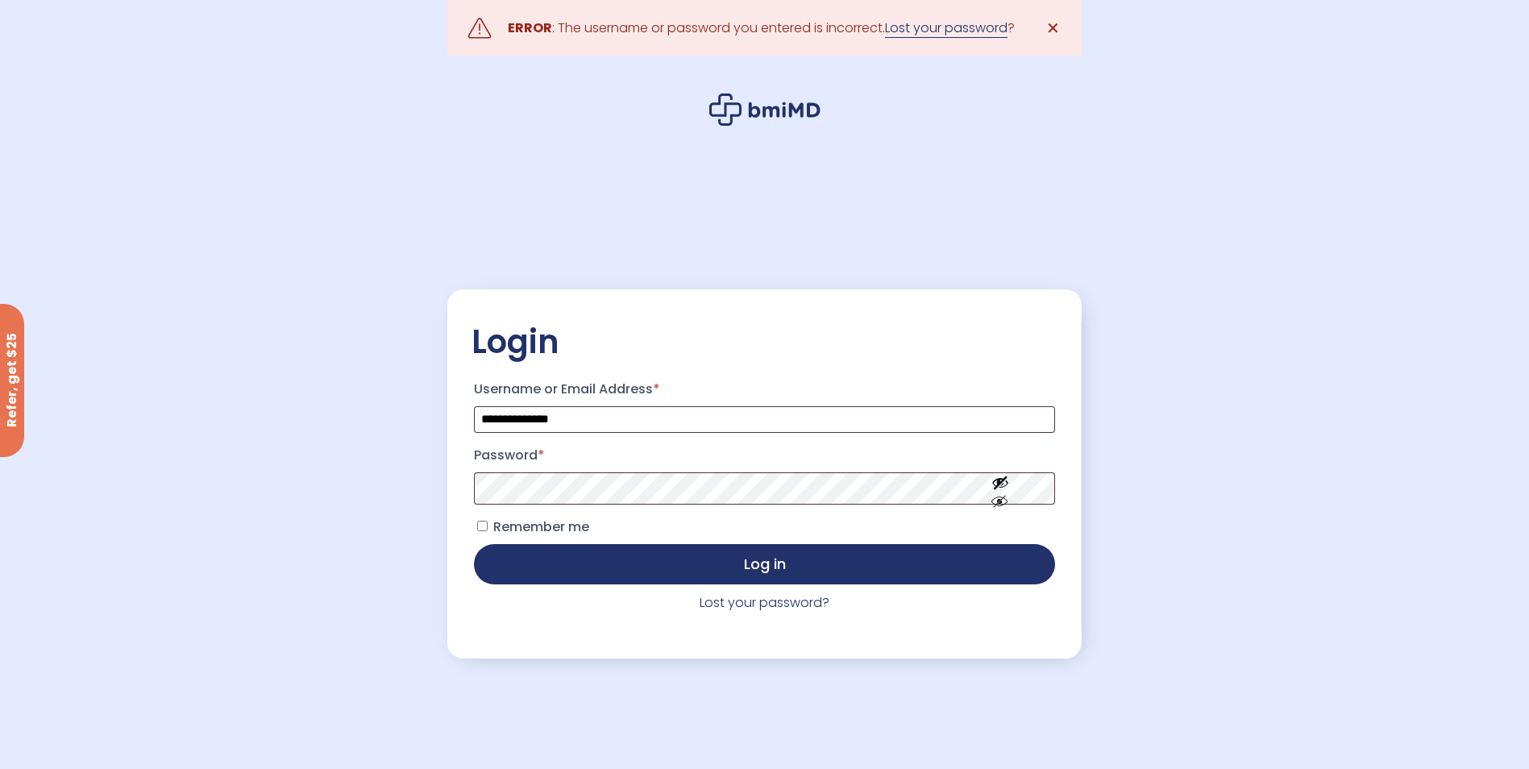 The image size is (1529, 769). I want to click on button: Show password, so click(1000, 488).